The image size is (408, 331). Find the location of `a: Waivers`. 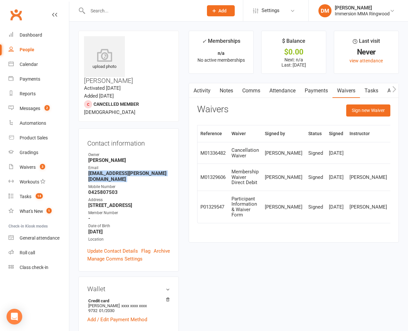

a: Waivers is located at coordinates (346, 91).